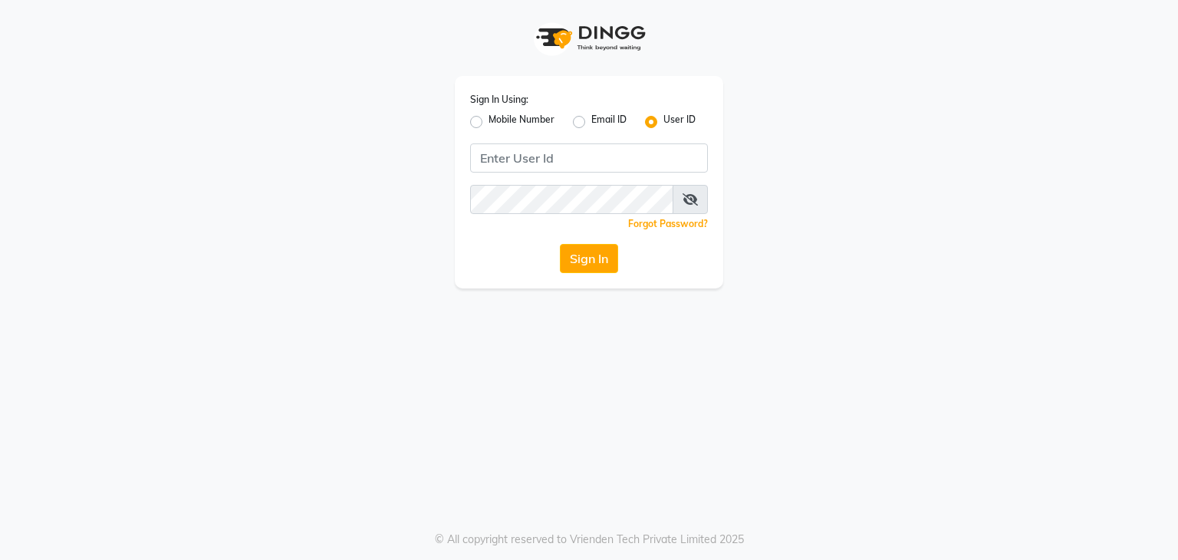  What do you see at coordinates (679, 122) in the screenshot?
I see `label: User ID` at bounding box center [679, 122].